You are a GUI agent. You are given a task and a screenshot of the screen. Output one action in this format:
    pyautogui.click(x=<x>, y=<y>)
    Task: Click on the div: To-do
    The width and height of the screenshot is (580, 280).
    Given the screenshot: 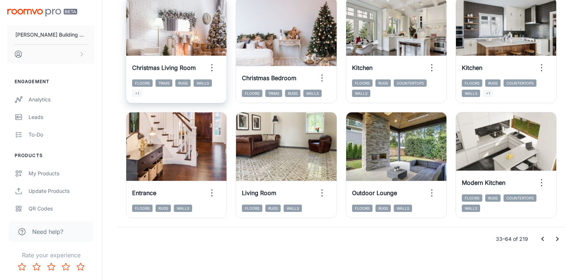 What is the action you would take?
    pyautogui.click(x=61, y=135)
    